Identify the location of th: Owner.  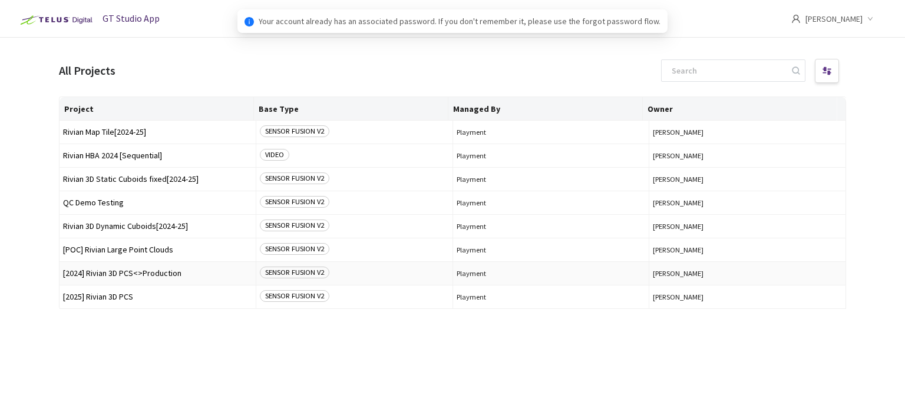
(740, 109).